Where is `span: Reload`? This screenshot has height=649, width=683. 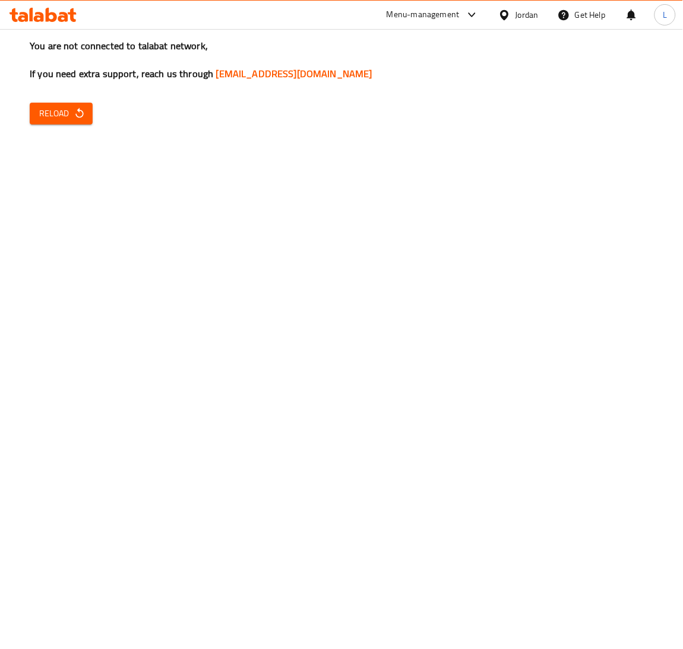 span: Reload is located at coordinates (61, 113).